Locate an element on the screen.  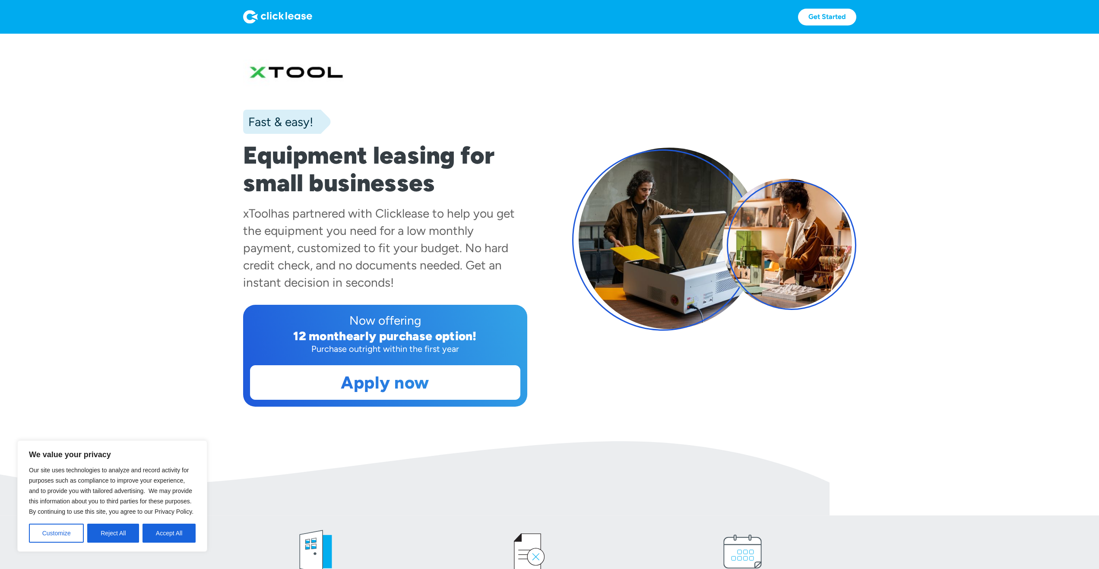
img: Logo is located at coordinates (278, 17).